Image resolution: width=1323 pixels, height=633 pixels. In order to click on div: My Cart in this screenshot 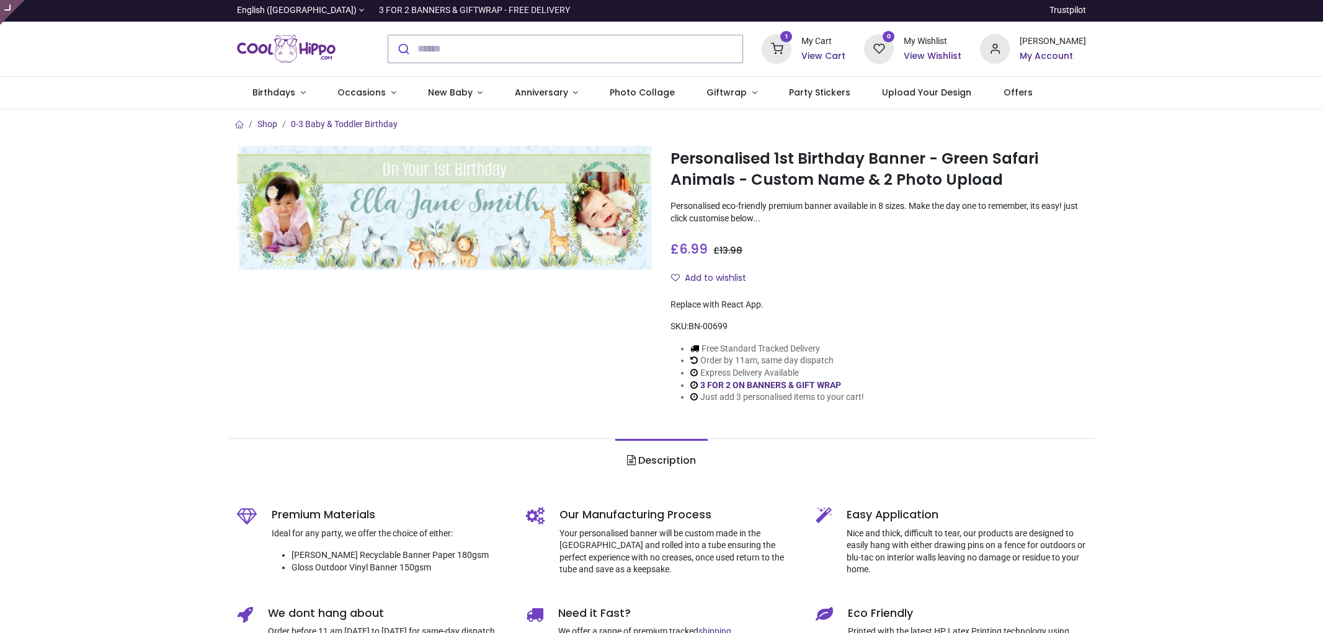, I will do `click(823, 42)`.